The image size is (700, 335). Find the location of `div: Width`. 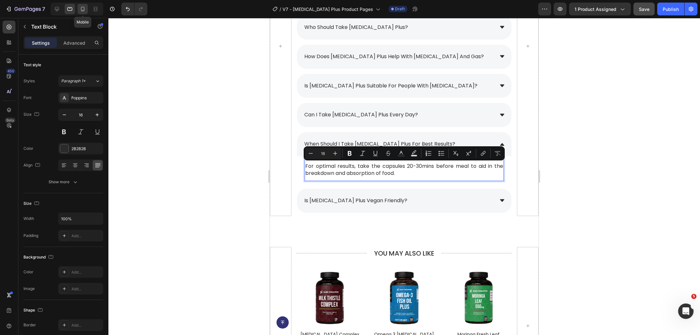

div: Width is located at coordinates (29, 219).